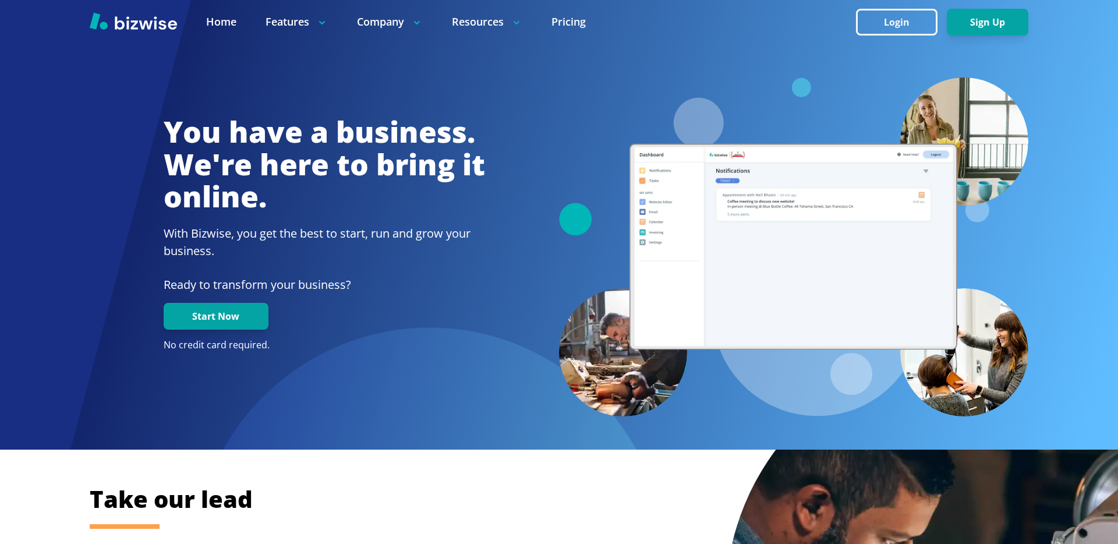 Image resolution: width=1118 pixels, height=544 pixels. I want to click on h1: You have a business. We're here to bring it online., so click(324, 164).